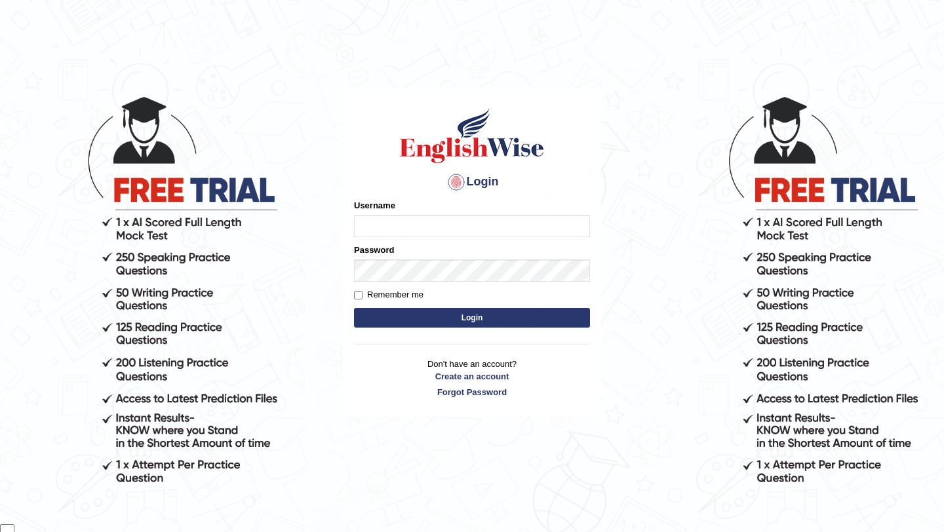 The image size is (944, 532). I want to click on button: Login, so click(472, 318).